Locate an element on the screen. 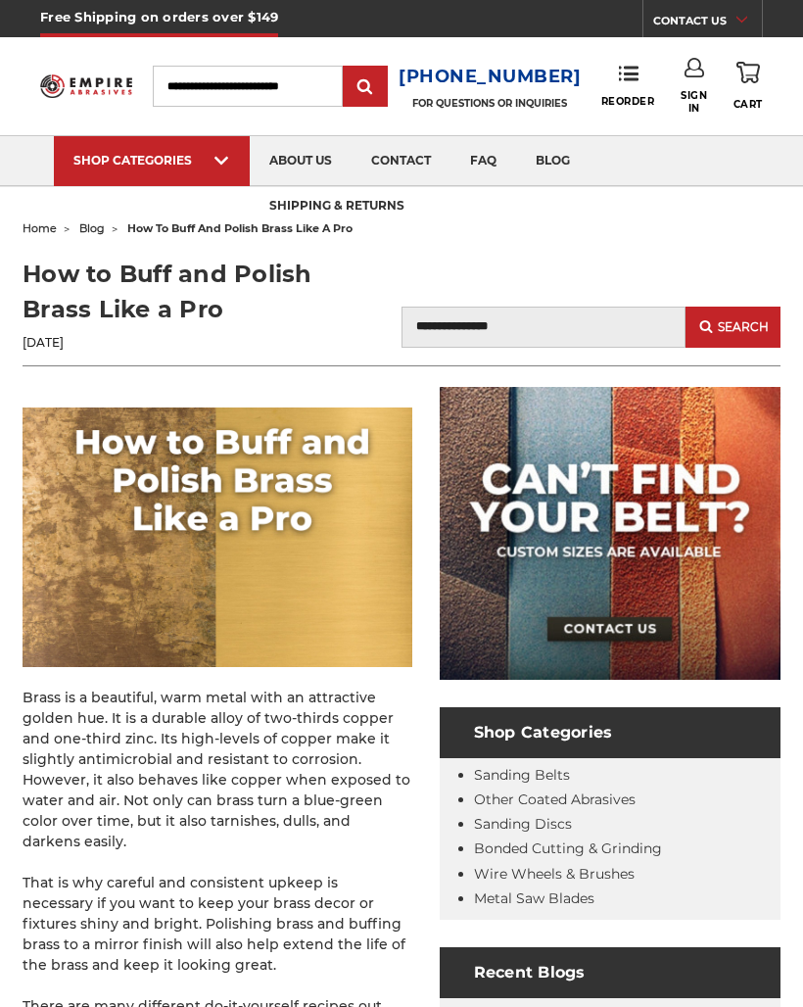 This screenshot has height=1007, width=803. a: Other Coated Abrasives is located at coordinates (554, 799).